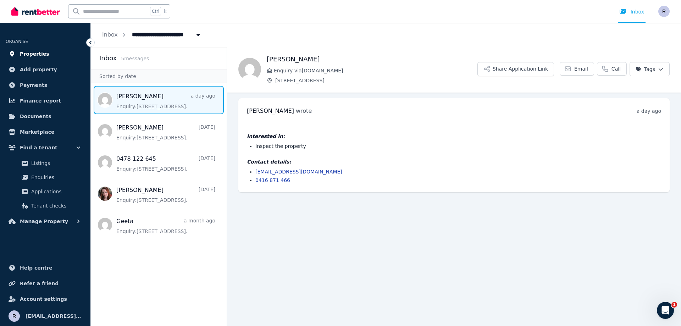 This screenshot has width=681, height=326. What do you see at coordinates (45, 147) in the screenshot?
I see `button: Find a tenant` at bounding box center [45, 147].